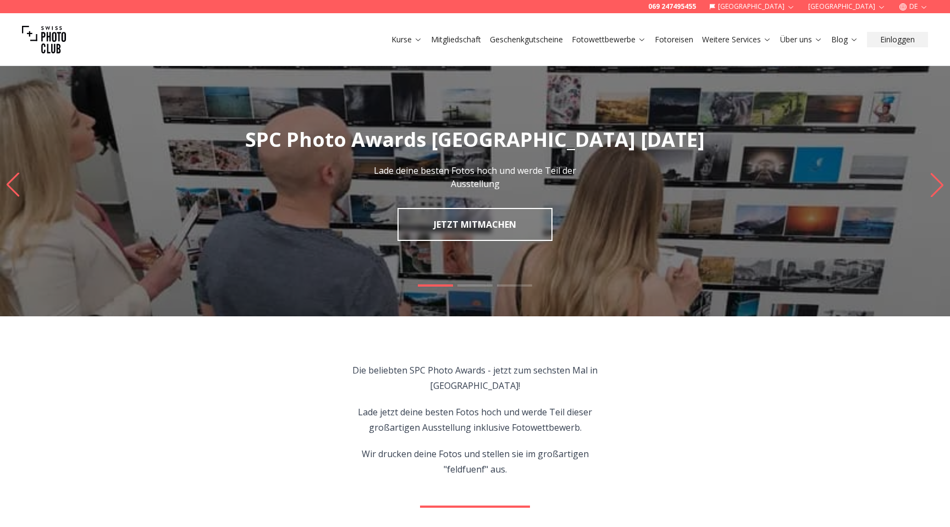 This screenshot has width=950, height=527. What do you see at coordinates (526, 40) in the screenshot?
I see `button: Geschenkgutscheine` at bounding box center [526, 40].